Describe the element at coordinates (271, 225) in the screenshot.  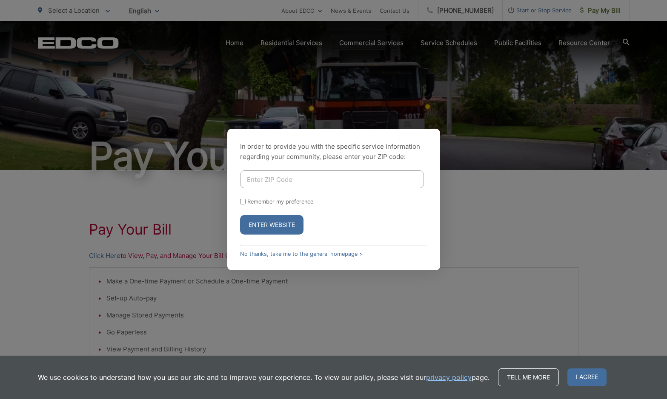
I see `button: Enter Website` at that location.